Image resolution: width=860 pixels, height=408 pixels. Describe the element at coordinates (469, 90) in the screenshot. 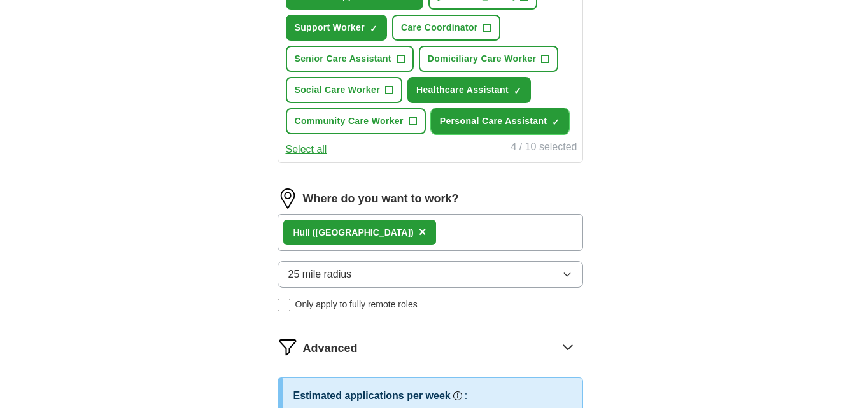

I see `button: Healthcare Assistant✓` at that location.